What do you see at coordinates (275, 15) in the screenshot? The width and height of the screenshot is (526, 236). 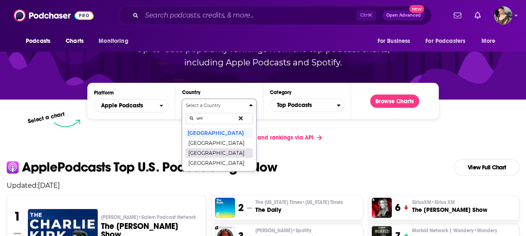 I see `div: Search podcasts, credits, & more...` at bounding box center [275, 15].